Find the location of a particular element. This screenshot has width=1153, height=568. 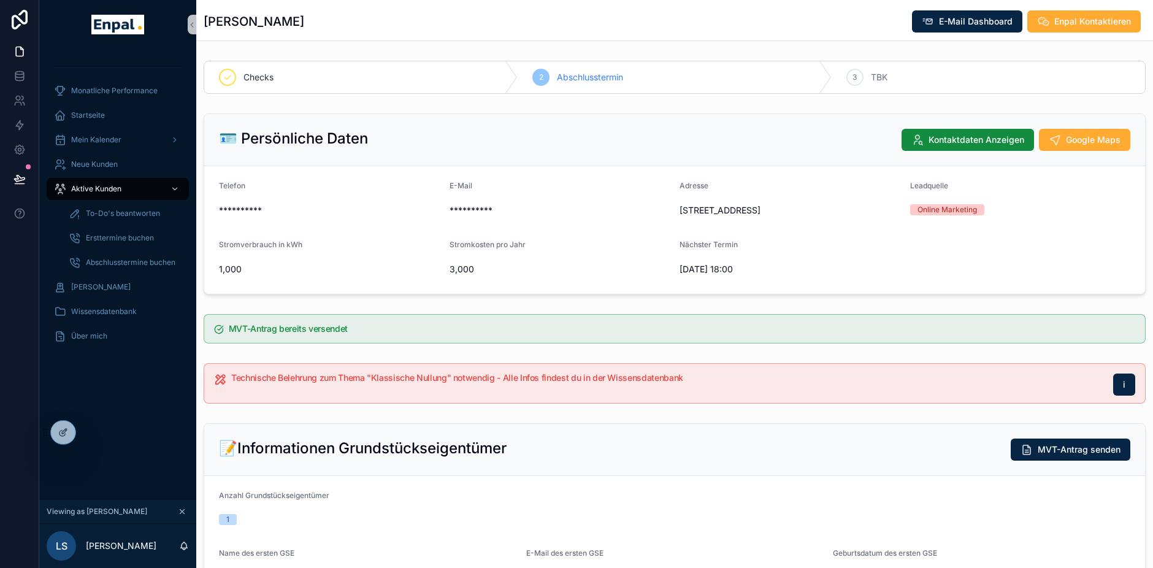

button: E-Mail Dashboard is located at coordinates (968, 21).